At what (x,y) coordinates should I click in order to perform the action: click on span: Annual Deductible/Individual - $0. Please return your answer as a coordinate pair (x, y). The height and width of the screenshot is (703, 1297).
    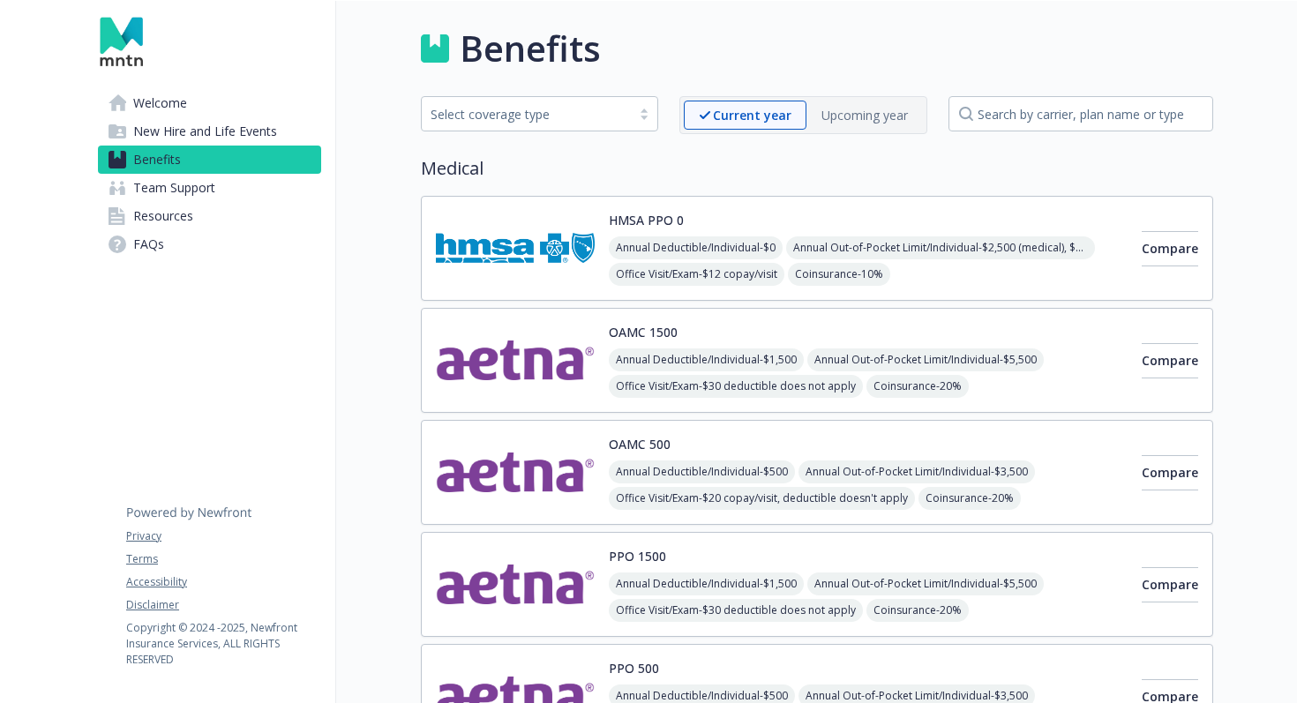
    Looking at the image, I should click on (695, 248).